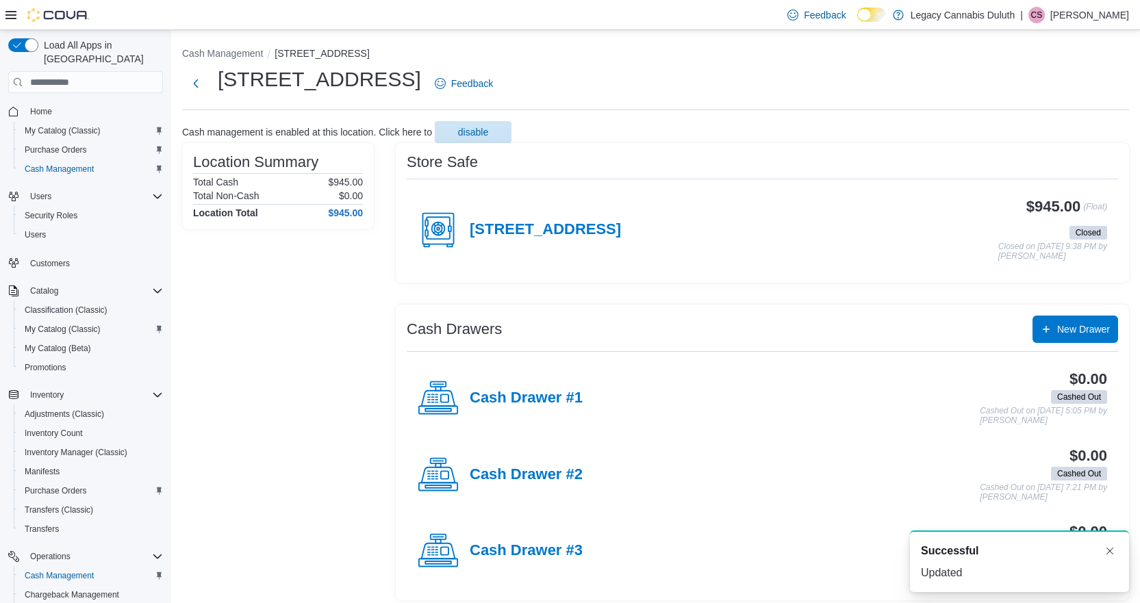 The image size is (1140, 603). Describe the element at coordinates (91, 310) in the screenshot. I see `button: Classification (Classic)` at that location.